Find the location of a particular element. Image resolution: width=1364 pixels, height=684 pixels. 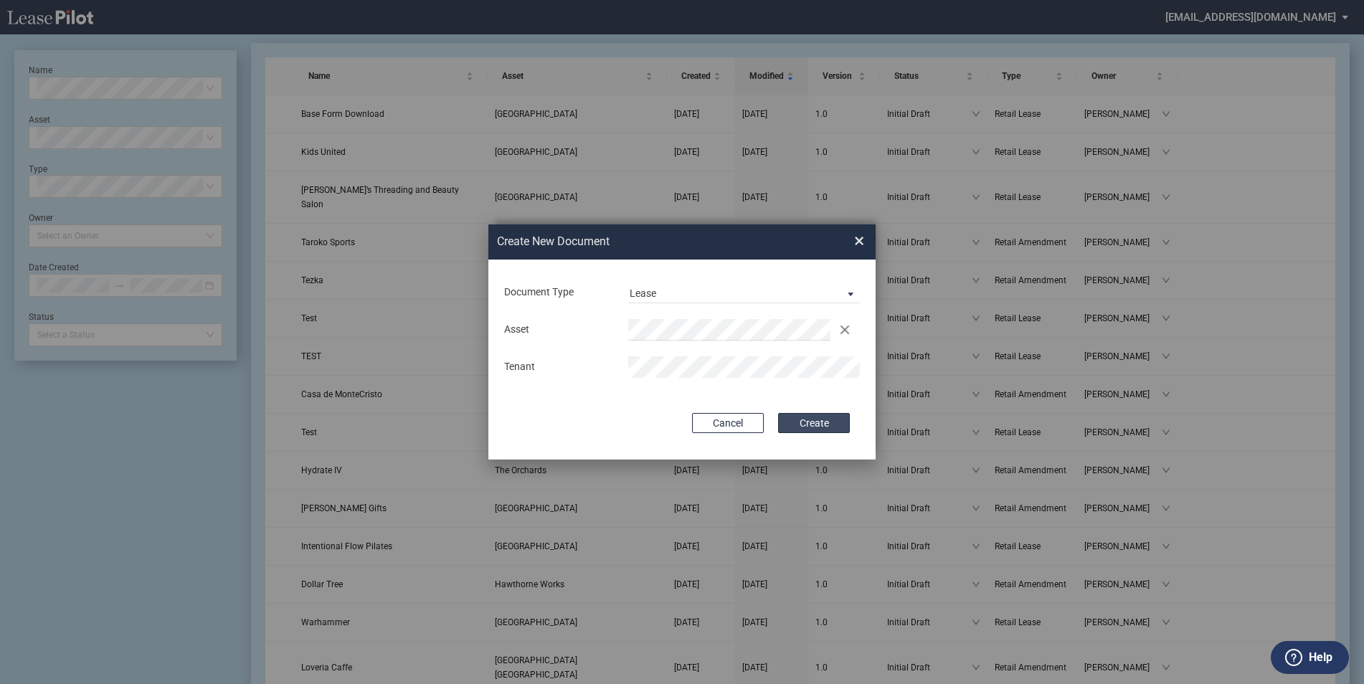

h2: Create New Document is located at coordinates (650, 242).